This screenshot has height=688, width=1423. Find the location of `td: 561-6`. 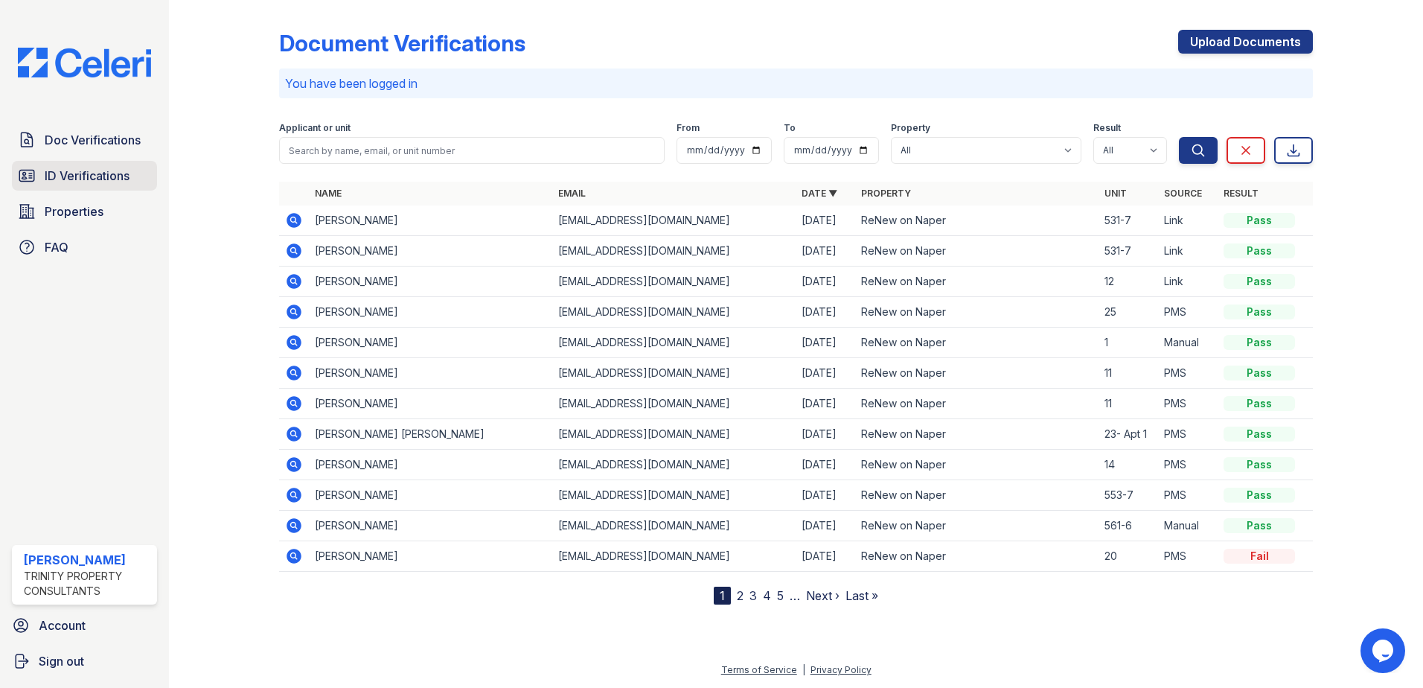

td: 561-6 is located at coordinates (1128, 525).